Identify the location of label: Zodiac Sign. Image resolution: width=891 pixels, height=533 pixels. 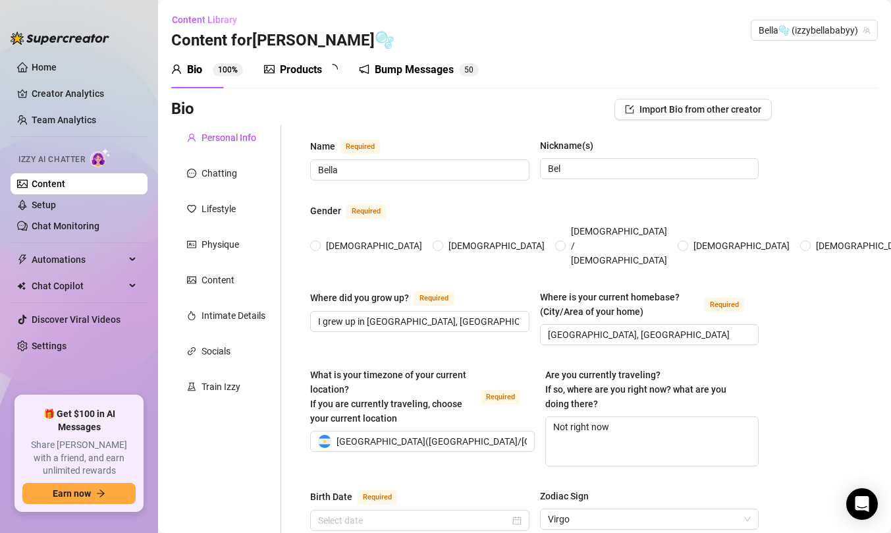
(569, 496).